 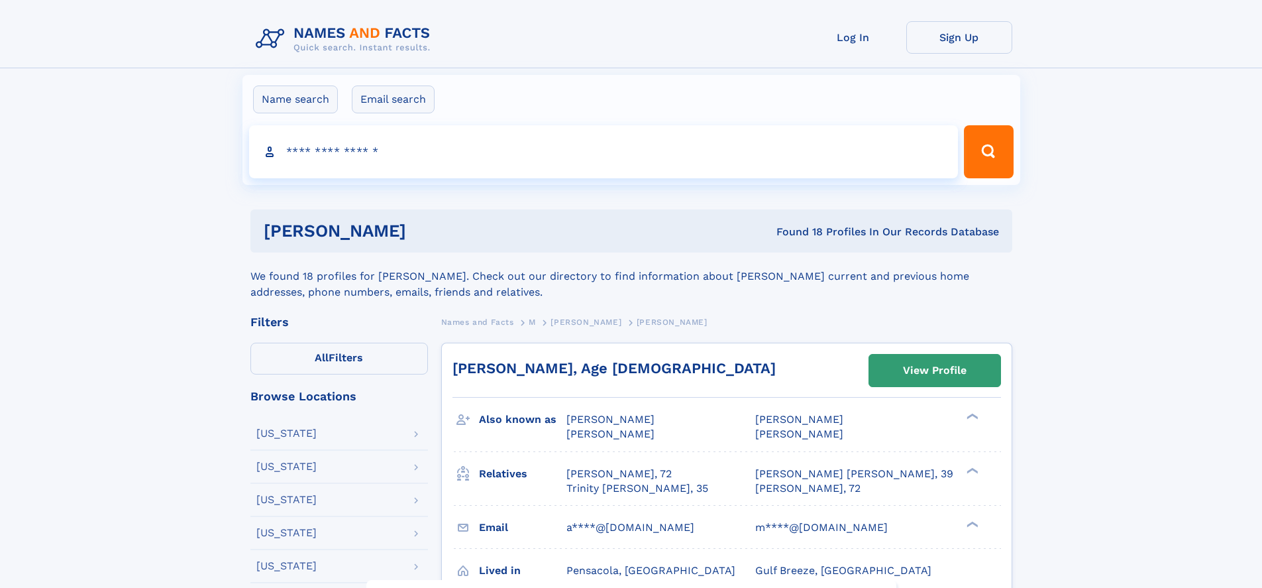 I want to click on a: M, so click(x=532, y=321).